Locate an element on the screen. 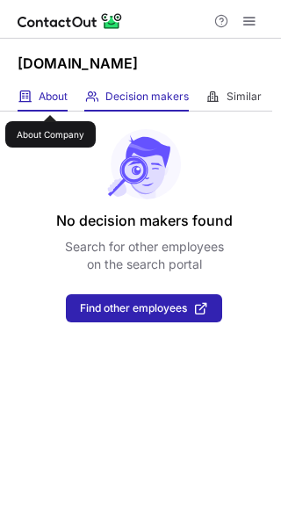 The height and width of the screenshot is (527, 281). button: Find other employees is located at coordinates (144, 308).